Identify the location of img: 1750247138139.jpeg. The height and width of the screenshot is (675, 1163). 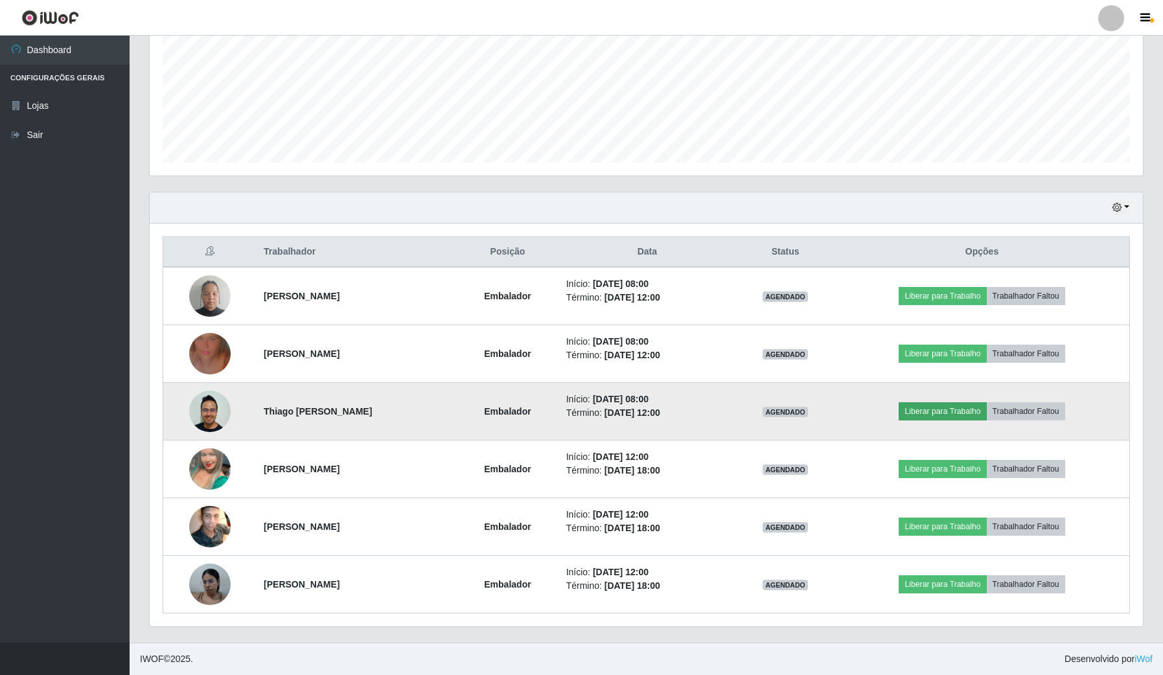
(210, 354).